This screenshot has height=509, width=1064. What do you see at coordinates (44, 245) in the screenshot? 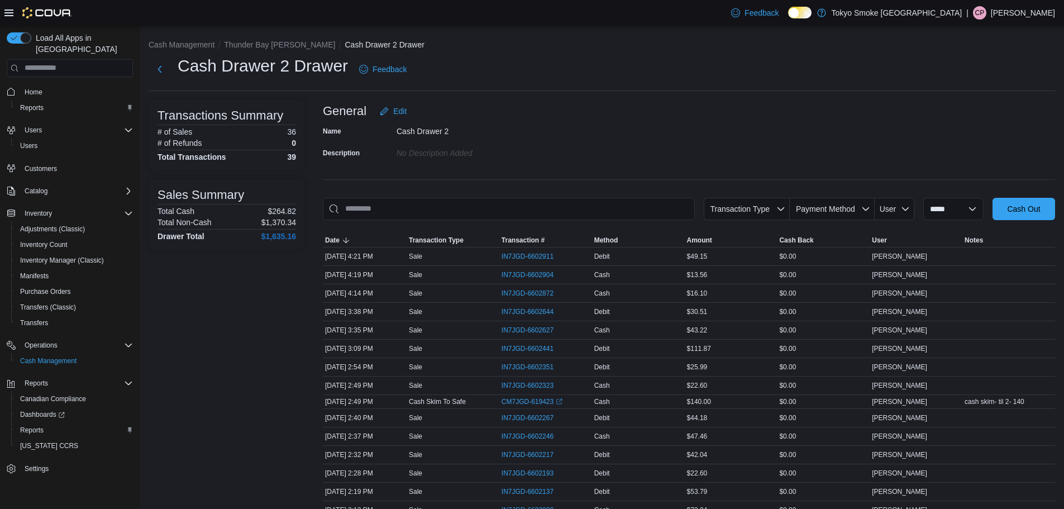
I see `a: Inventory Count` at bounding box center [44, 245].